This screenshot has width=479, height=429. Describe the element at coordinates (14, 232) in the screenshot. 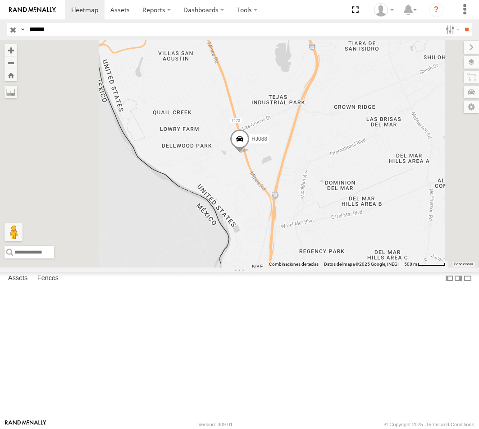

I see `button: Arrastra el hombrecito naranja al mapa para abrir Street View` at that location.